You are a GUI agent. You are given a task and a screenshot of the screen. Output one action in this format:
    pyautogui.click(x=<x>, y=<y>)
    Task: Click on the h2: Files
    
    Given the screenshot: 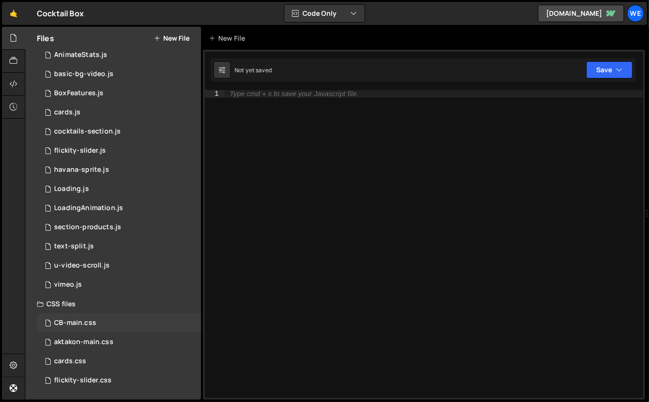 What is the action you would take?
    pyautogui.click(x=45, y=38)
    